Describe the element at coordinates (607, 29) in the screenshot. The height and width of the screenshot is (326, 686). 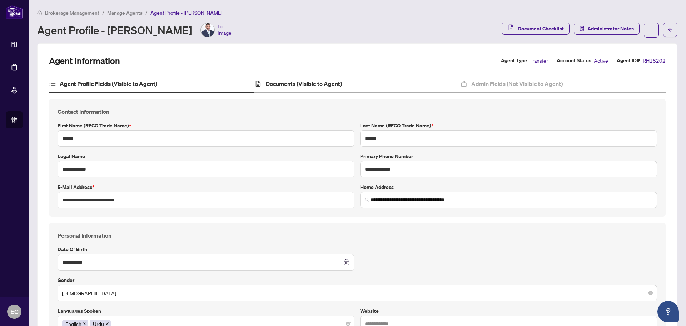
I see `button: Administrator Notes` at that location.